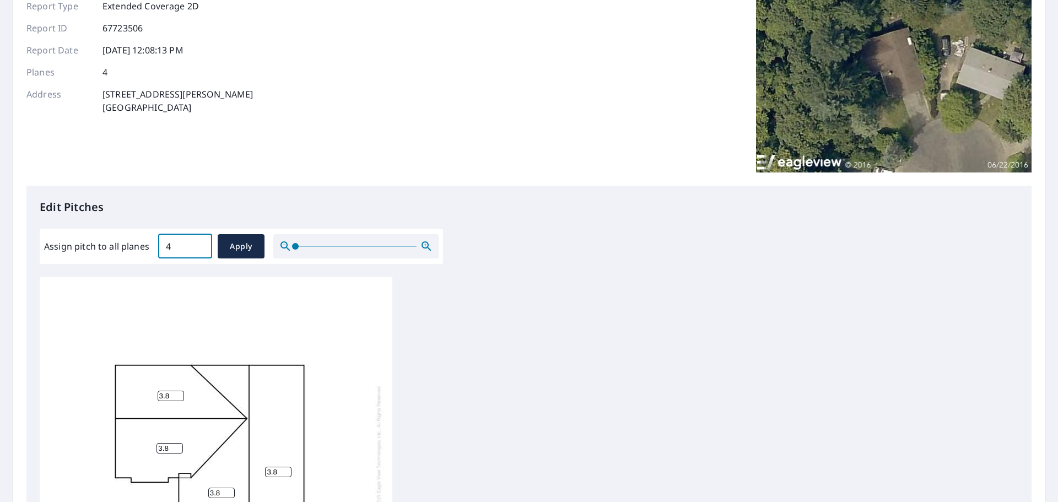  Describe the element at coordinates (60, 101) in the screenshot. I see `p: Address` at that location.